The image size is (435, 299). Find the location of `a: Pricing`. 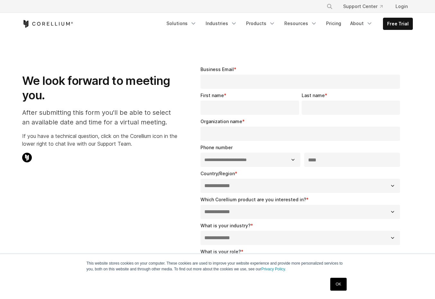

a: Pricing is located at coordinates (333, 23).